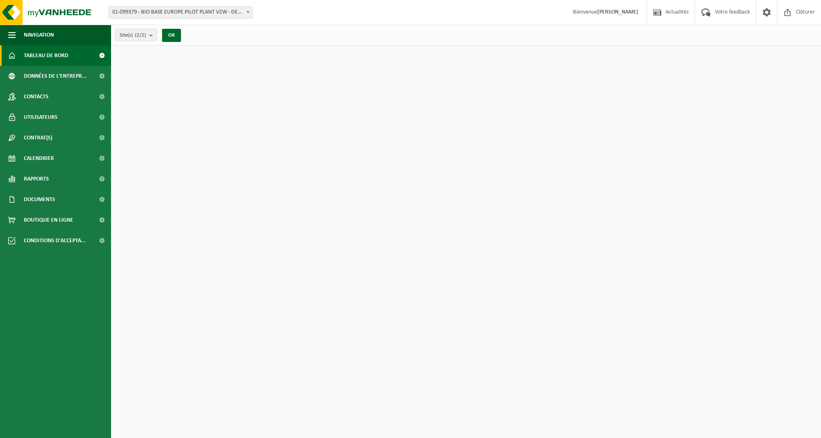 This screenshot has width=821, height=438. I want to click on span: Contrat(s), so click(38, 138).